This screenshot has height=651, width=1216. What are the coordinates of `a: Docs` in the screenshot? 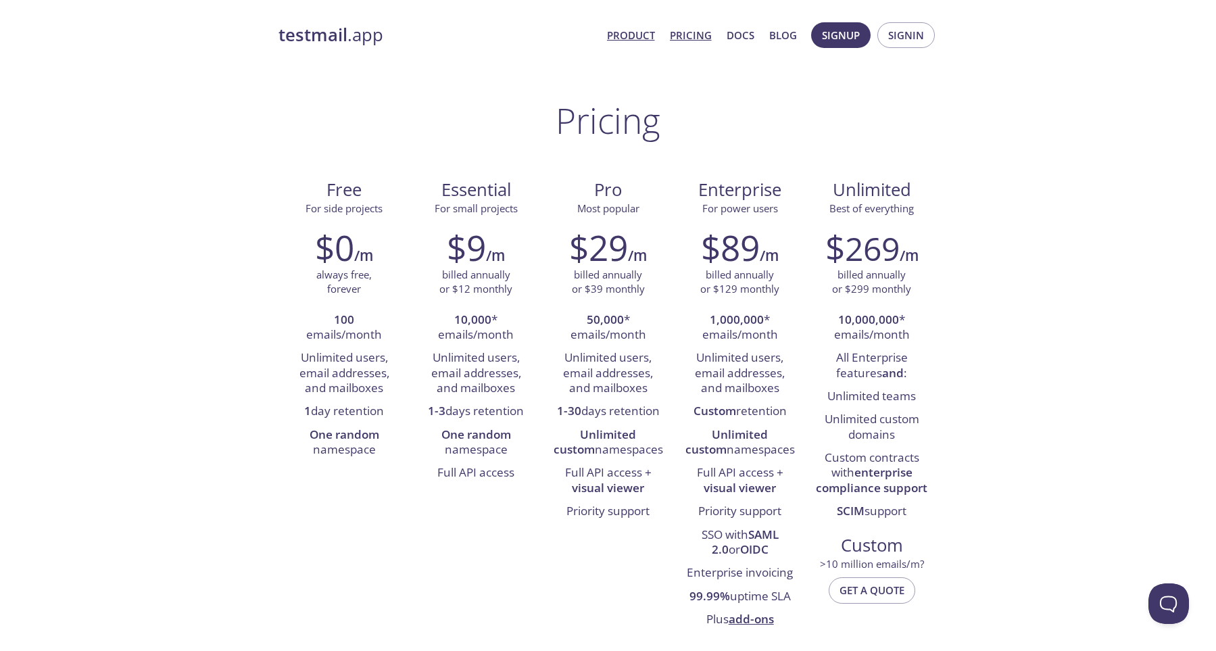 It's located at (740, 35).